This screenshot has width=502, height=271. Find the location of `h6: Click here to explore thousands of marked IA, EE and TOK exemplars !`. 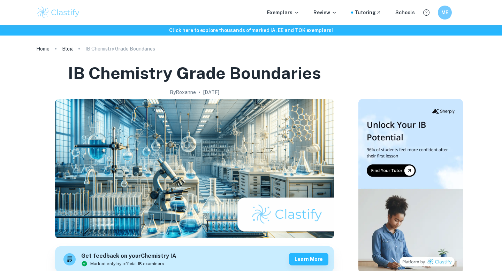

h6: Click here to explore thousands of marked IA, EE and TOK exemplars ! is located at coordinates (251, 30).